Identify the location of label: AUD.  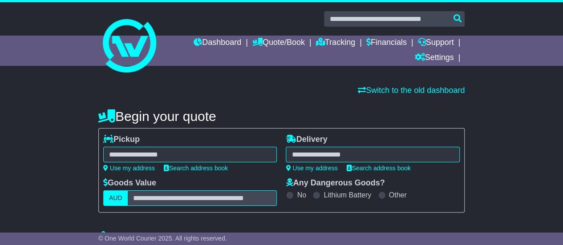
(116, 198).